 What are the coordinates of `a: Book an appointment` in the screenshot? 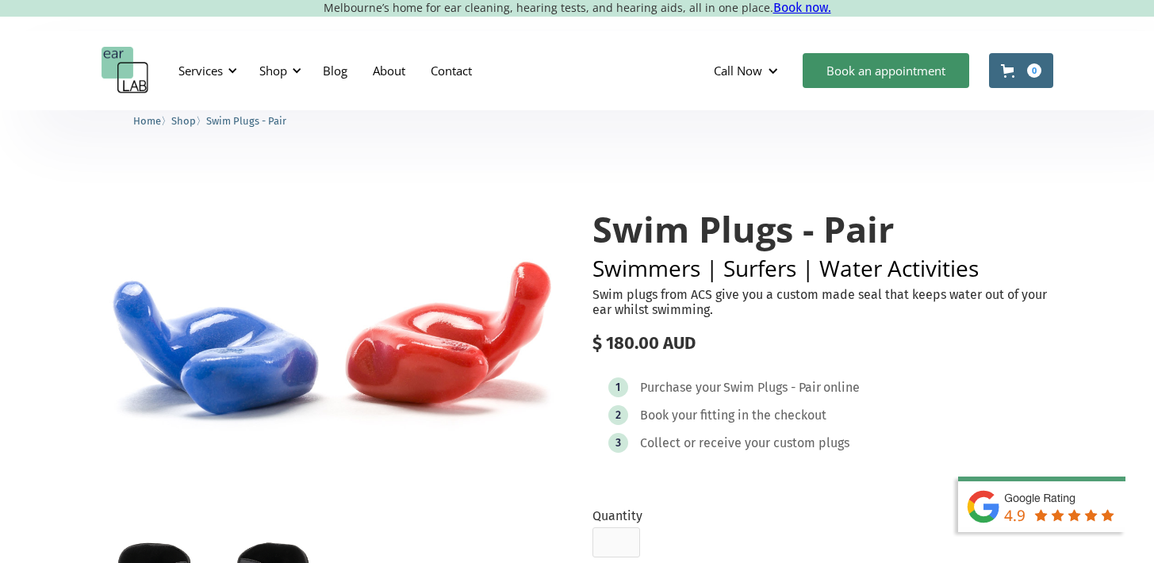 It's located at (886, 71).